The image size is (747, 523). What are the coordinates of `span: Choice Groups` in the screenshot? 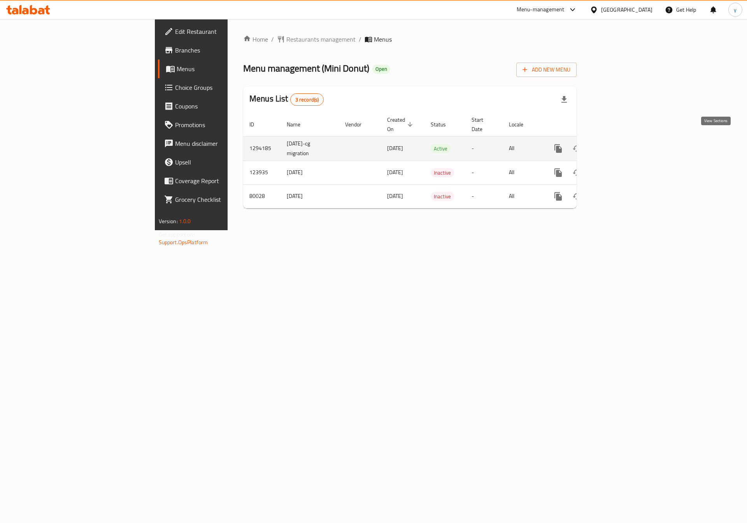 It's located at (224, 88).